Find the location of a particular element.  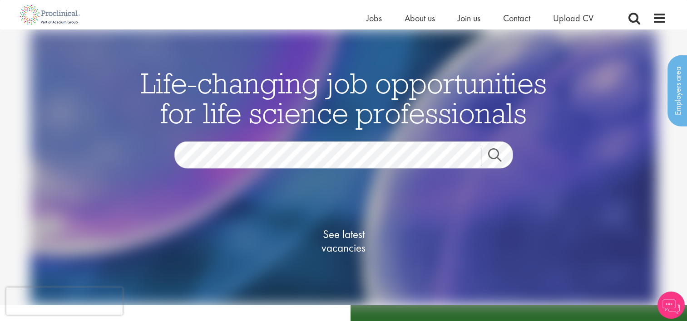

a: Contact is located at coordinates (517, 18).